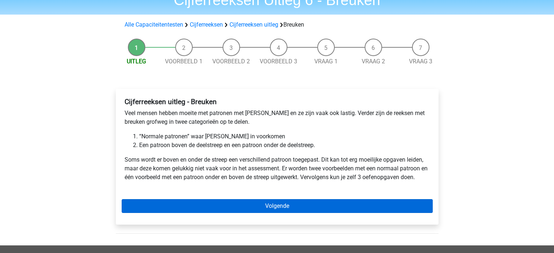 Image resolution: width=554 pixels, height=253 pixels. Describe the element at coordinates (136, 61) in the screenshot. I see `a: Uitleg` at that location.